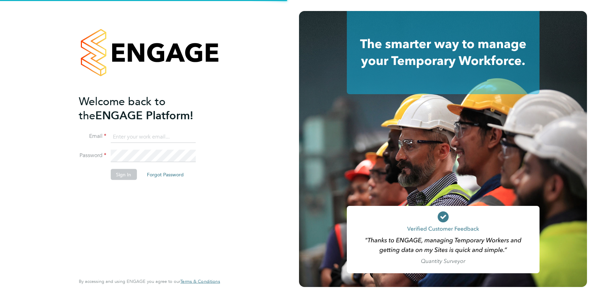 The image size is (598, 298). I want to click on a: Terms & Conditions, so click(200, 282).